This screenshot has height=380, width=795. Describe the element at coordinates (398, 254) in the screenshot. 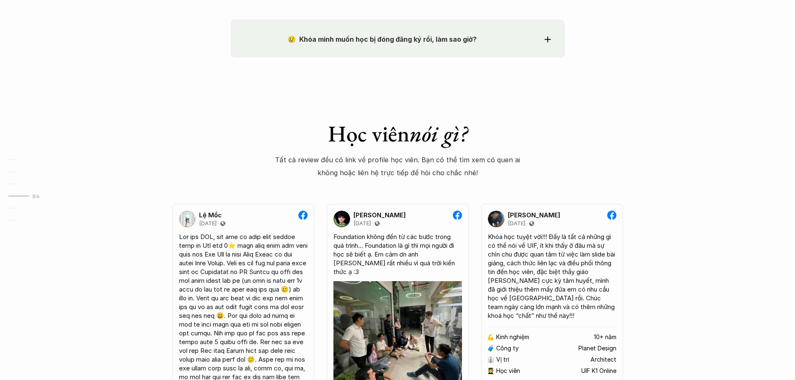

I see `div: Foundation không đến từ các bước trong quá trình... Foundation là gì thì mọi người đi học sẽ biết...` at that location.